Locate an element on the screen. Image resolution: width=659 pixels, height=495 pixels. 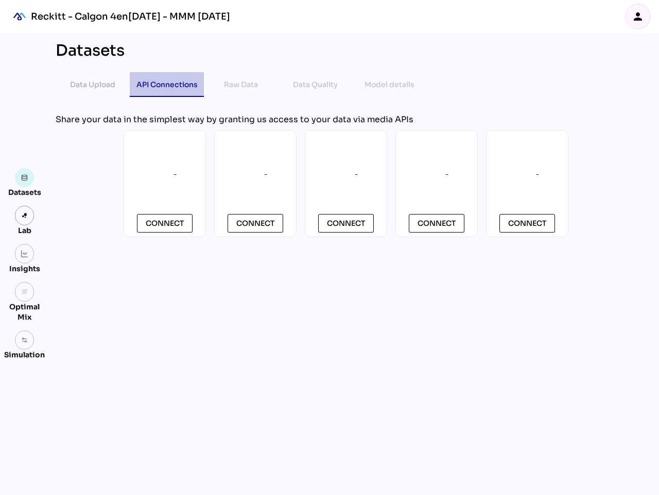
div: API Connections is located at coordinates (167, 84).